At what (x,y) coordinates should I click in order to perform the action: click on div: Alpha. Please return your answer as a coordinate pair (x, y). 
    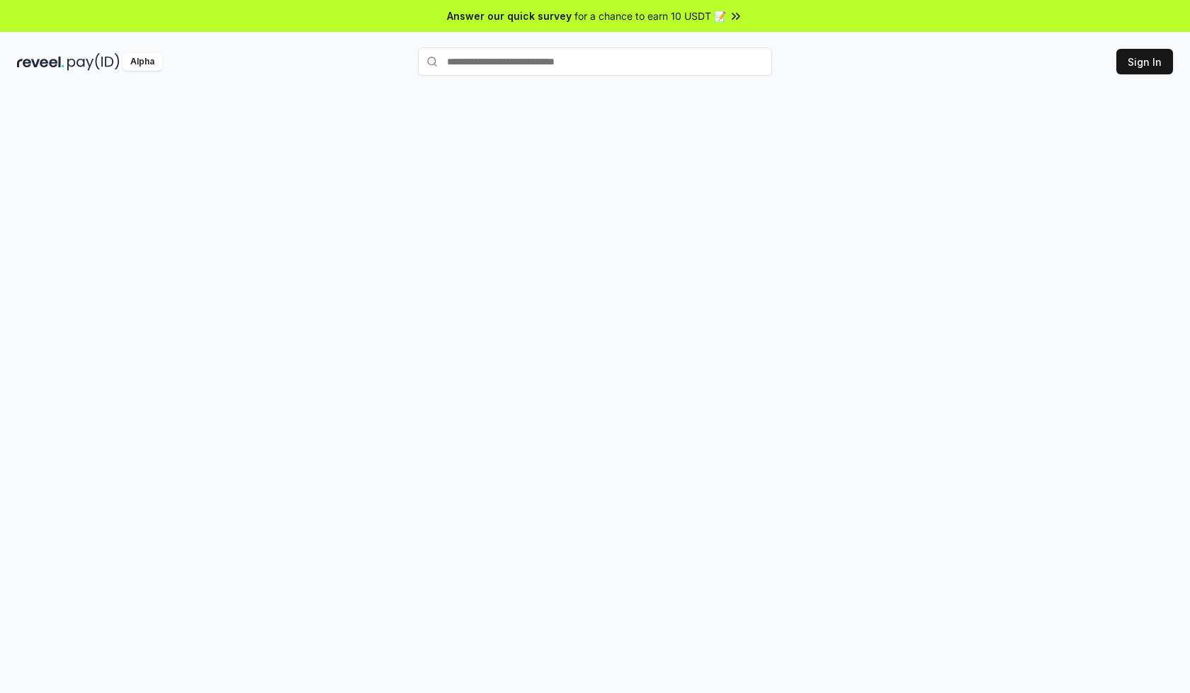
    Looking at the image, I should click on (142, 62).